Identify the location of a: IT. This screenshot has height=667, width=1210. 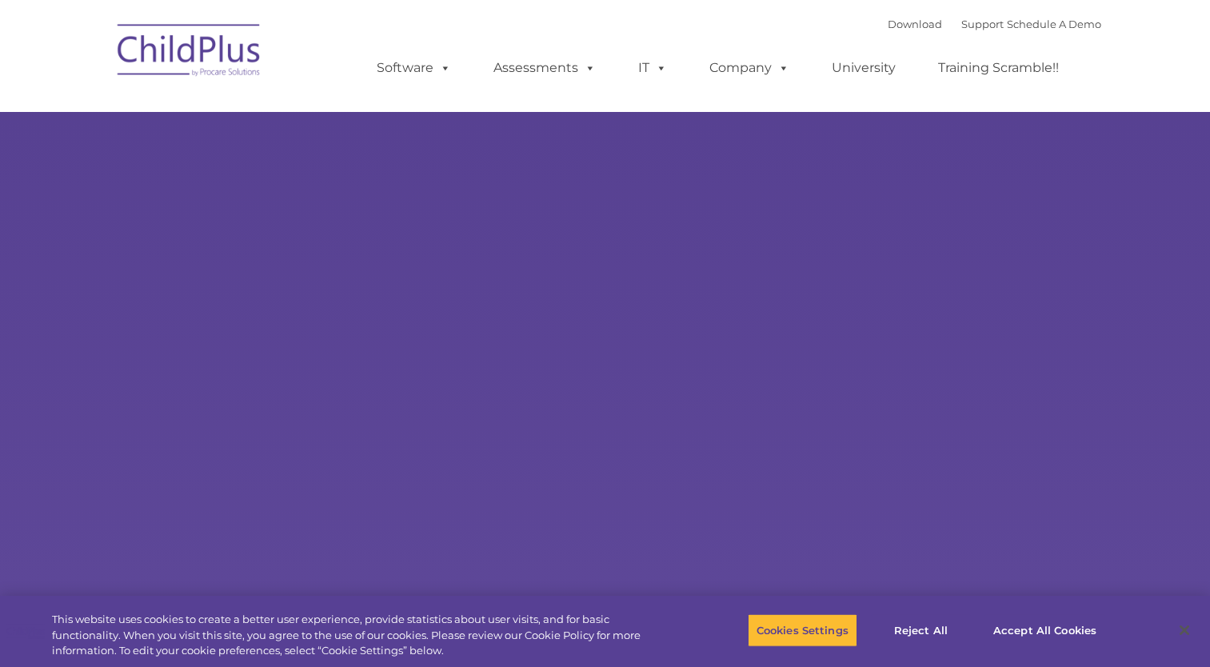
(653, 68).